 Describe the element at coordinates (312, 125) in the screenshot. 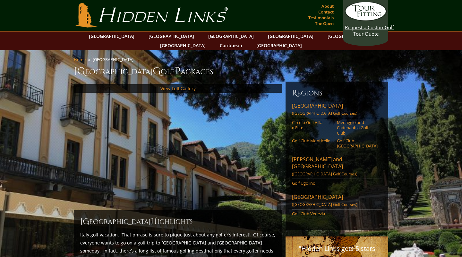

I see `a: Circolo Golf Villa d’Este` at that location.